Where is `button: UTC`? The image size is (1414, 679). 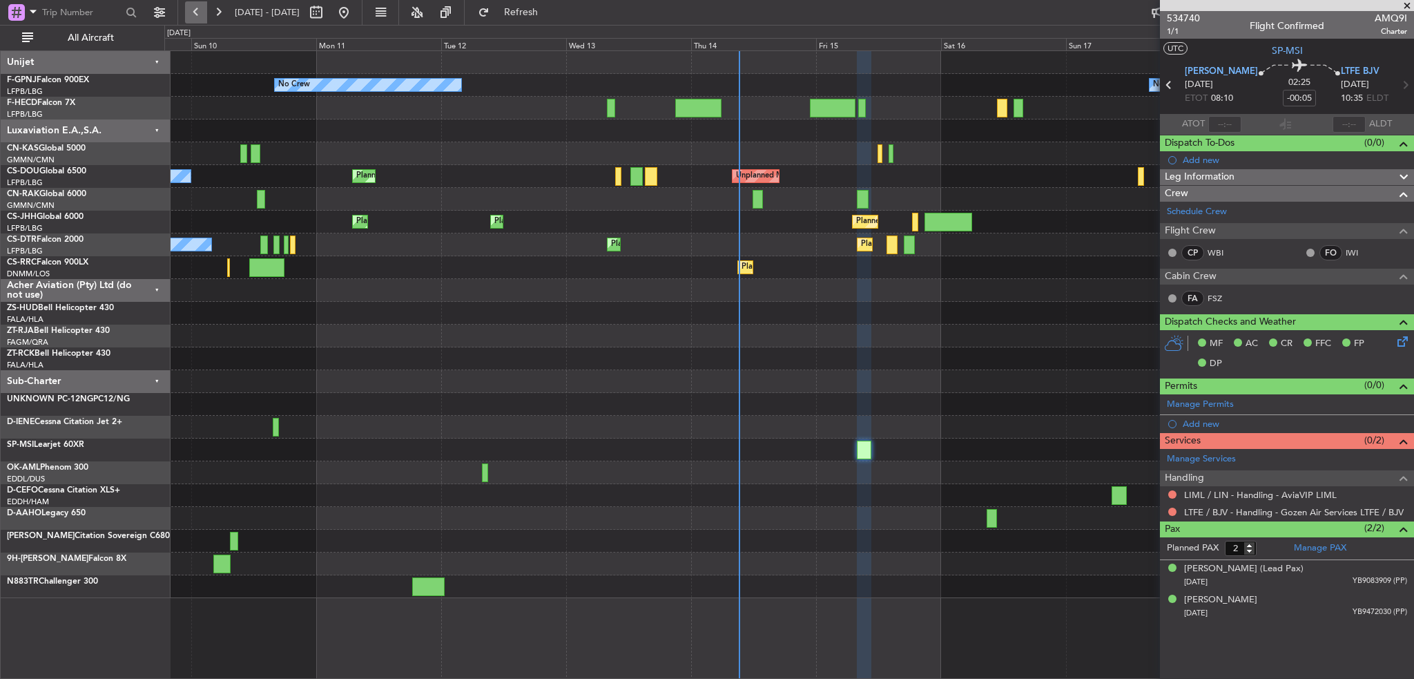 button: UTC is located at coordinates (1175, 48).